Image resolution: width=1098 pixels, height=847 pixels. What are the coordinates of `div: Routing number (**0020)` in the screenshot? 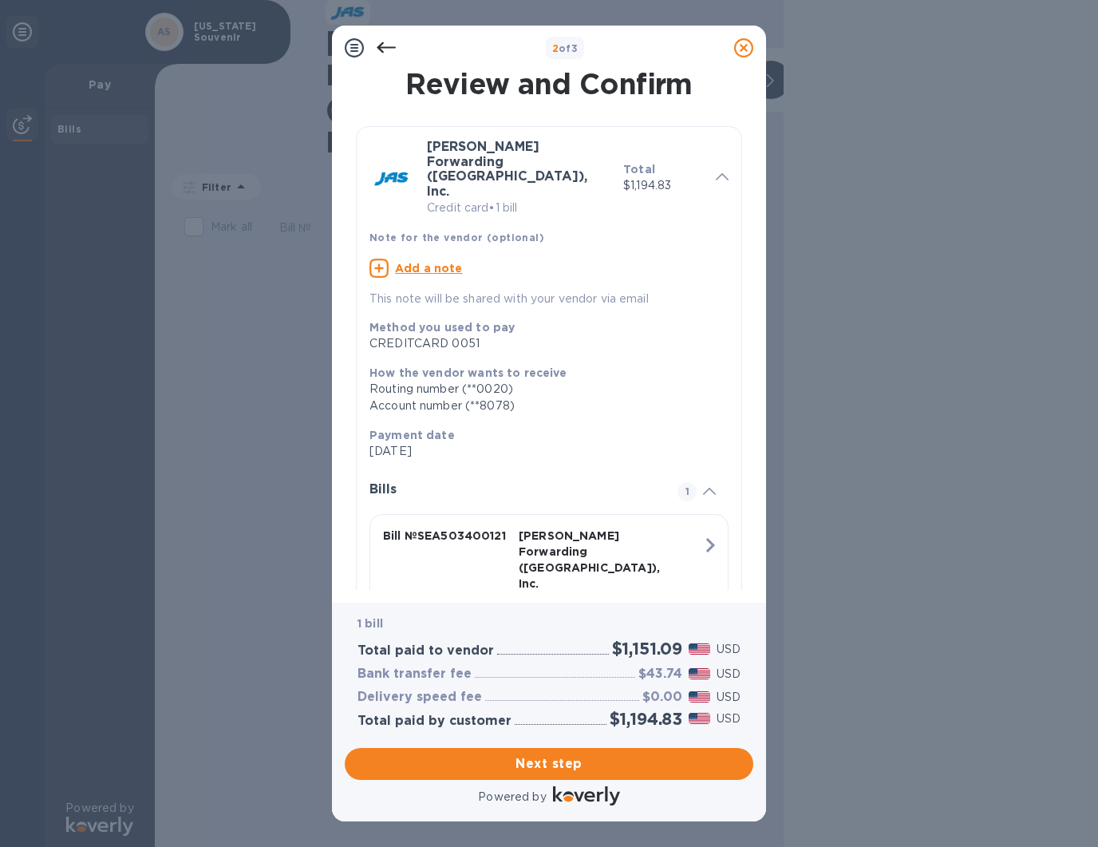 It's located at (543, 389).